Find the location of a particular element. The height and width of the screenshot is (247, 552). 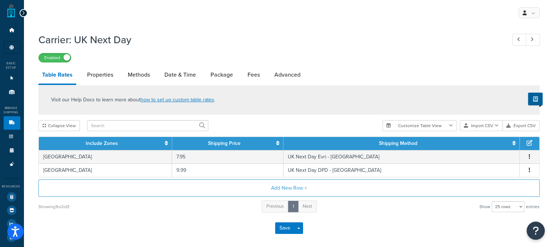

a: Fees is located at coordinates (254, 75).